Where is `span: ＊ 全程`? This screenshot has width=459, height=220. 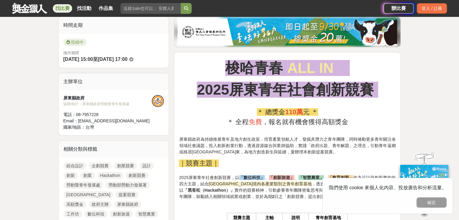
span: ＊ 全程 is located at coordinates (237, 122).